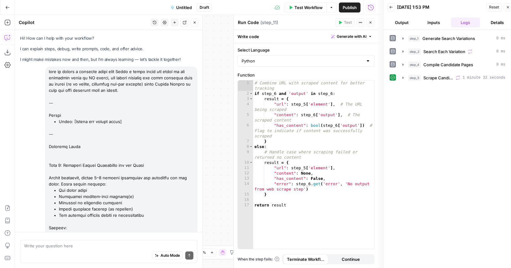 The height and width of the screenshot is (268, 511). Describe the element at coordinates (351, 260) in the screenshot. I see `button: Continue` at that location.